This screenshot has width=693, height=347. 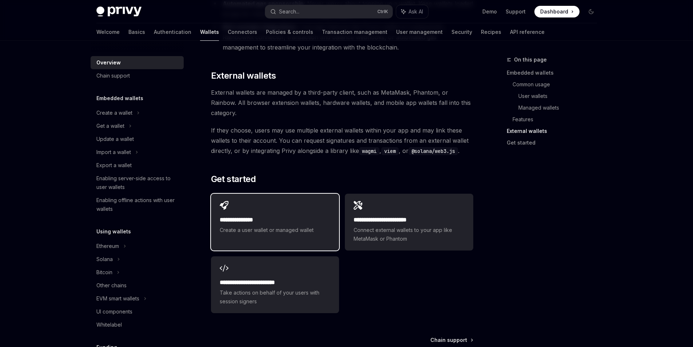 What do you see at coordinates (342, 103) in the screenshot?
I see `span: External wallets are managed by a third-party client, such as MetaMask, Phantom, or Rainbow. All ...` at bounding box center [342, 103].